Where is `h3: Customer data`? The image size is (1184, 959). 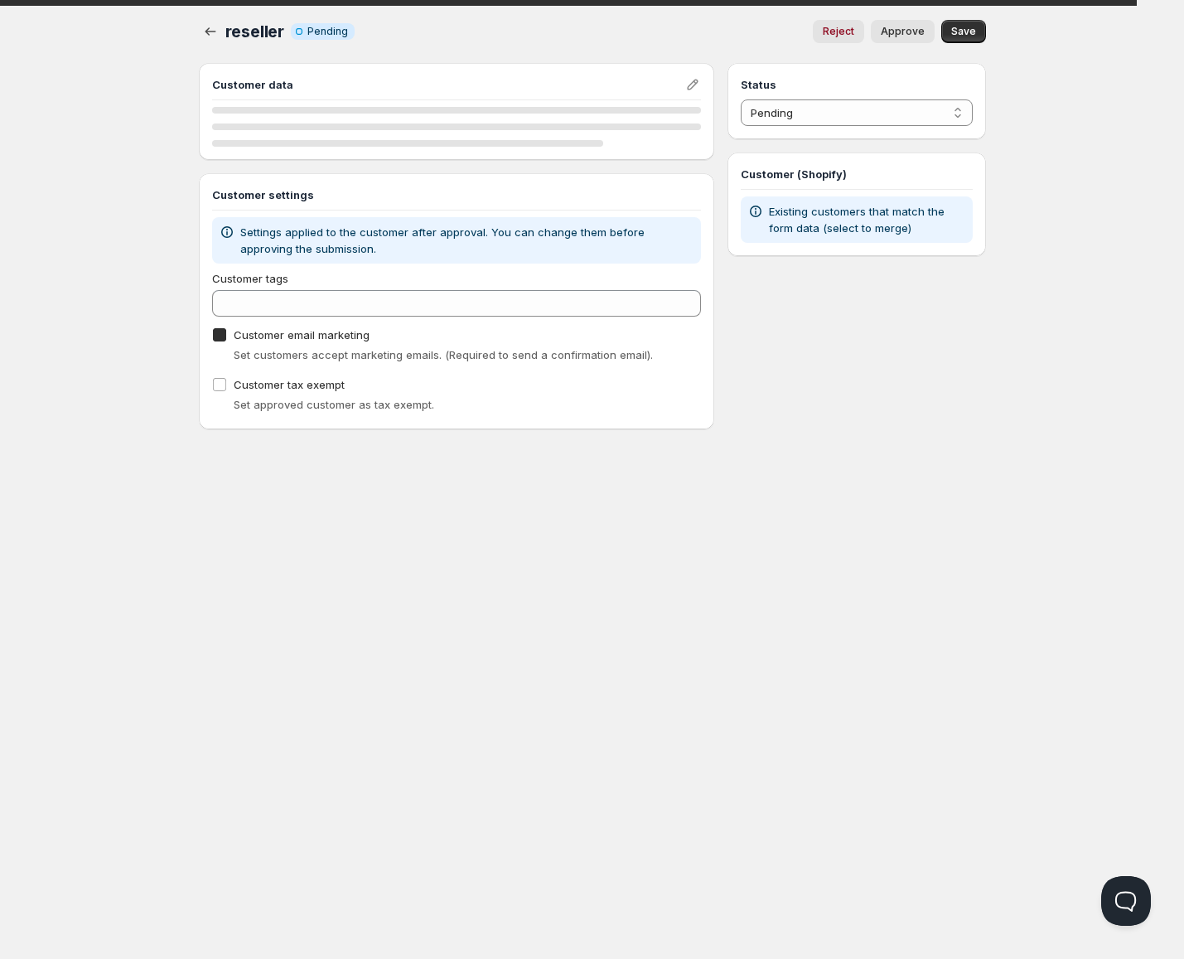 h3: Customer data is located at coordinates (448, 85).